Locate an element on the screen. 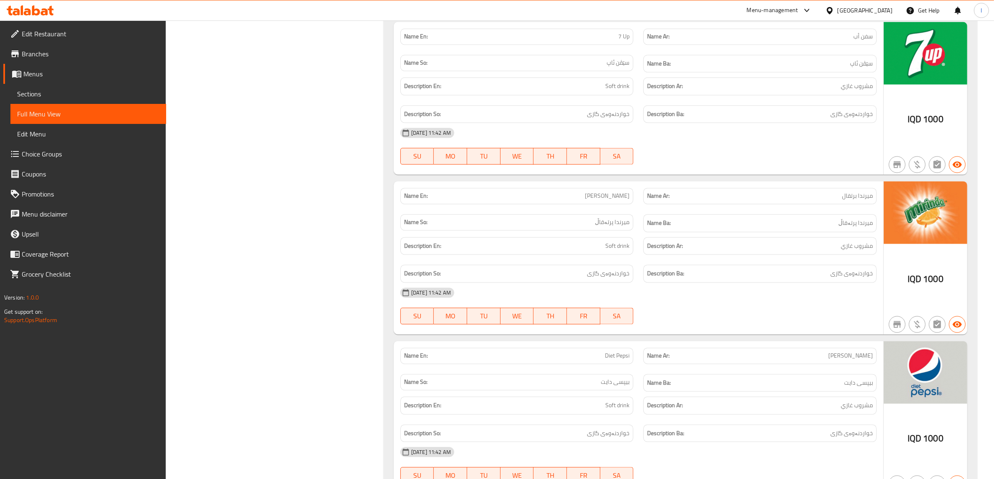 The height and width of the screenshot is (479, 994). a: Coverage Report is located at coordinates (85, 254).